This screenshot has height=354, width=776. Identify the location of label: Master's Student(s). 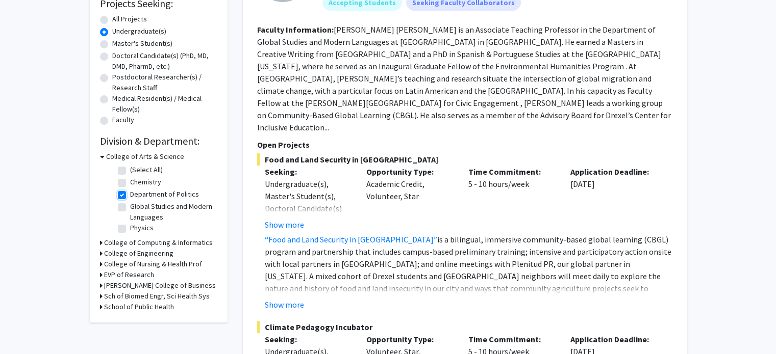
(142, 43).